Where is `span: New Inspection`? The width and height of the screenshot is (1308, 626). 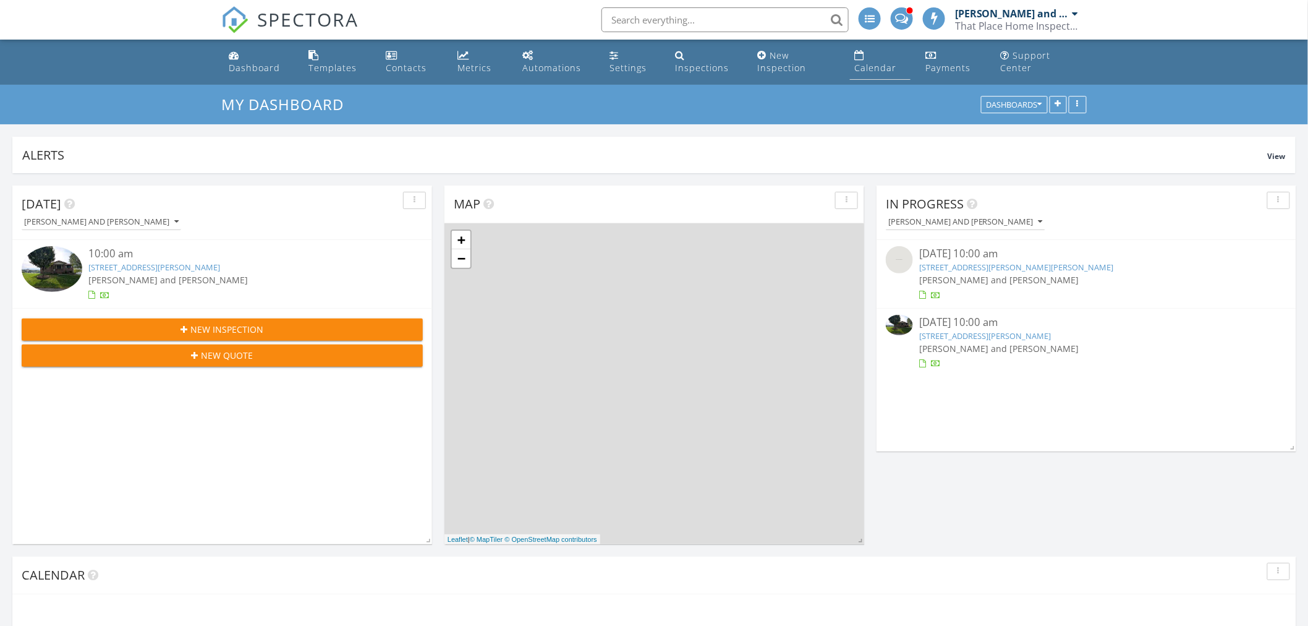
span: New Inspection is located at coordinates (227, 329).